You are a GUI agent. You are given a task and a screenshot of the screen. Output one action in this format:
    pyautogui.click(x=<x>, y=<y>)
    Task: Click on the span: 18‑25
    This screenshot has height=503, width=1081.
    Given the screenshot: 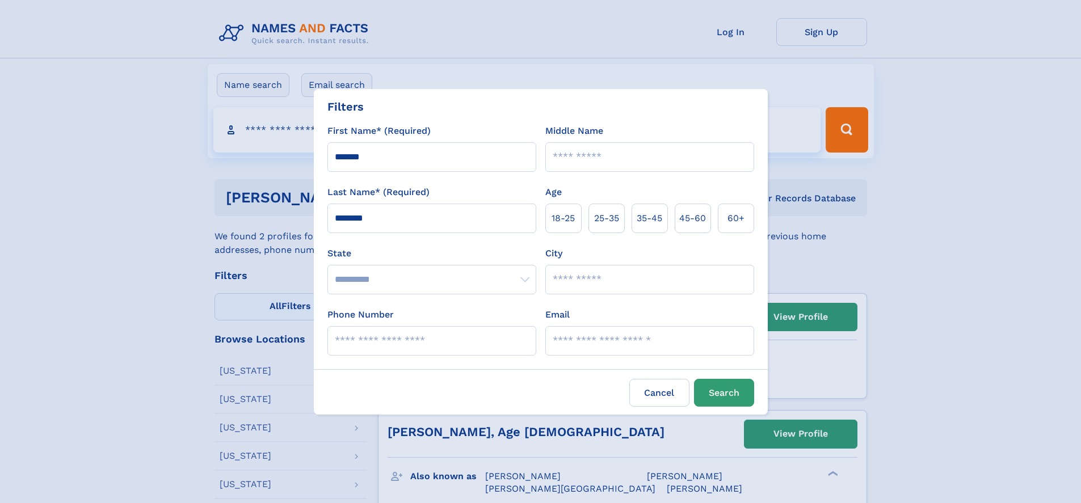 What is the action you would take?
    pyautogui.click(x=563, y=219)
    